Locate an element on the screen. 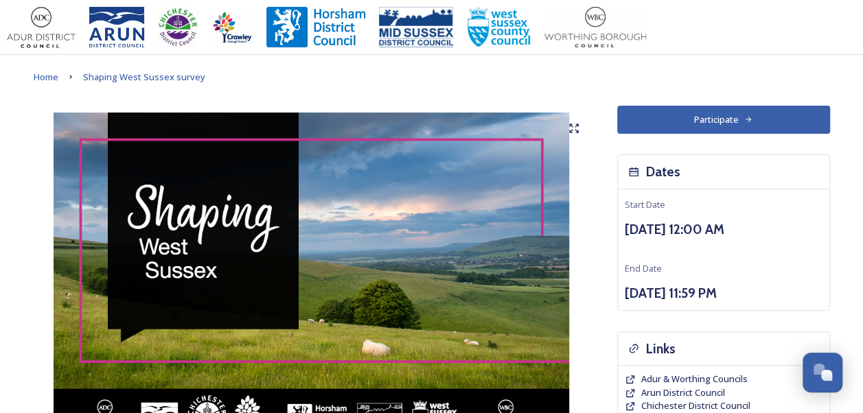 The height and width of the screenshot is (413, 863). img: 150ppimsdc%20logo%20blue.png is located at coordinates (416, 27).